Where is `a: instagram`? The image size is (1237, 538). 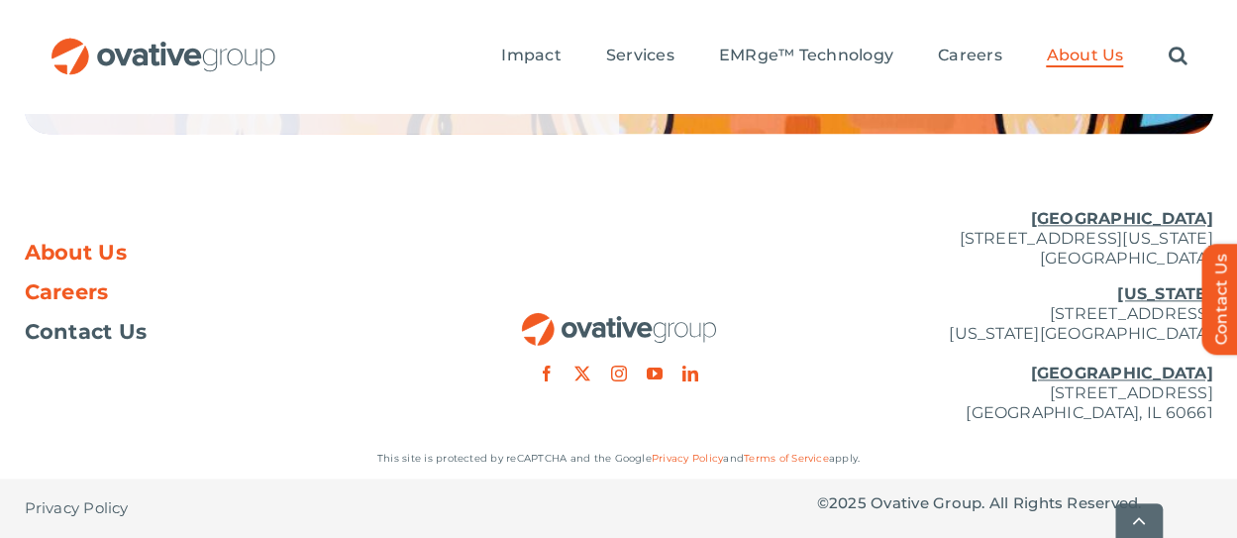 a: instagram is located at coordinates (618, 373).